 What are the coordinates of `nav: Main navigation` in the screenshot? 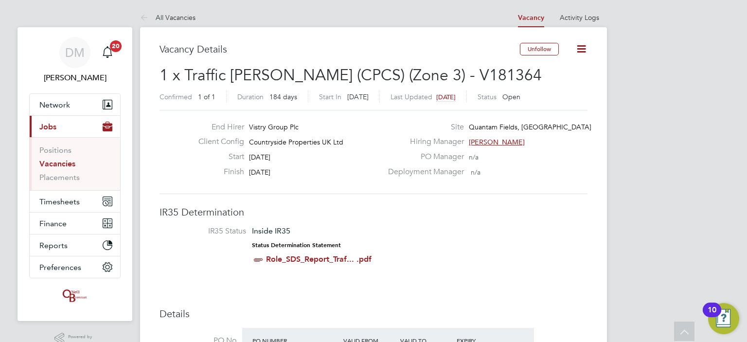 It's located at (75, 174).